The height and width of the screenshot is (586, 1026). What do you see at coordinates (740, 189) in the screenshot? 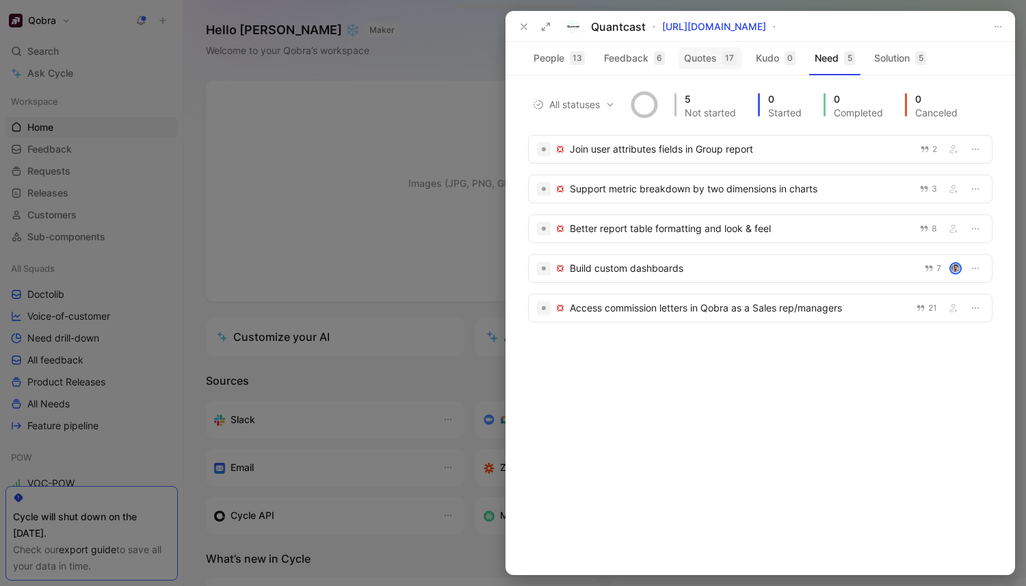
I see `div: Support metric breakdown by two dimensions in charts` at bounding box center [740, 189].